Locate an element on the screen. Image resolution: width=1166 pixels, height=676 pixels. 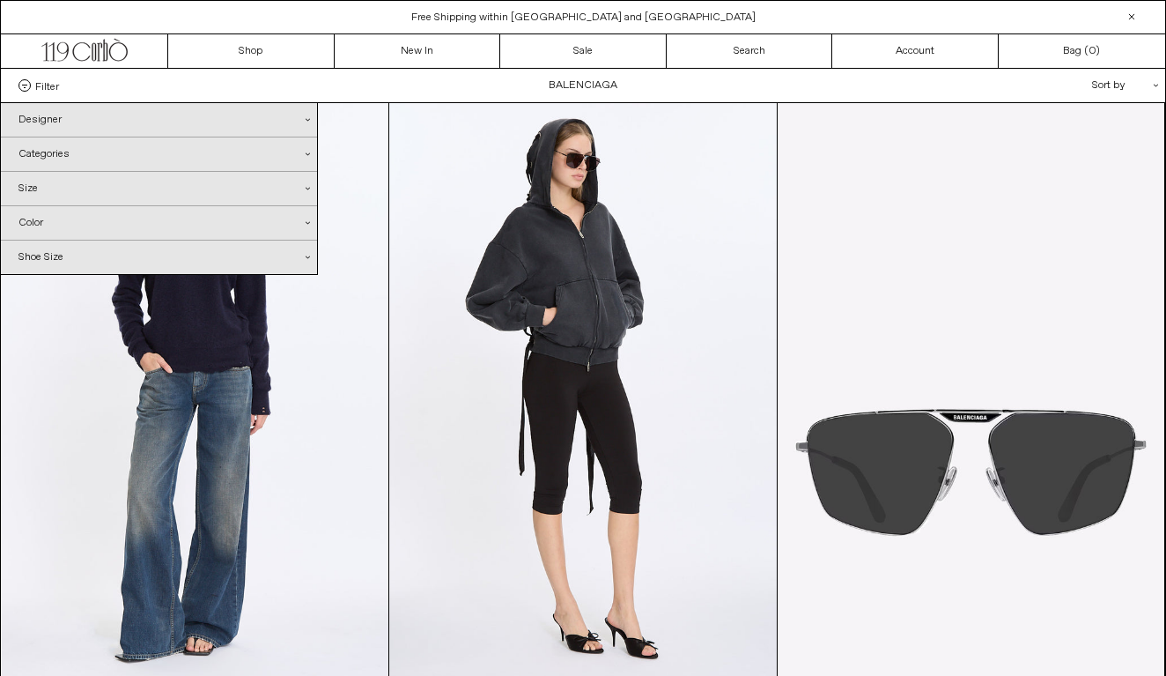
a: Shop is located at coordinates (251, 51).